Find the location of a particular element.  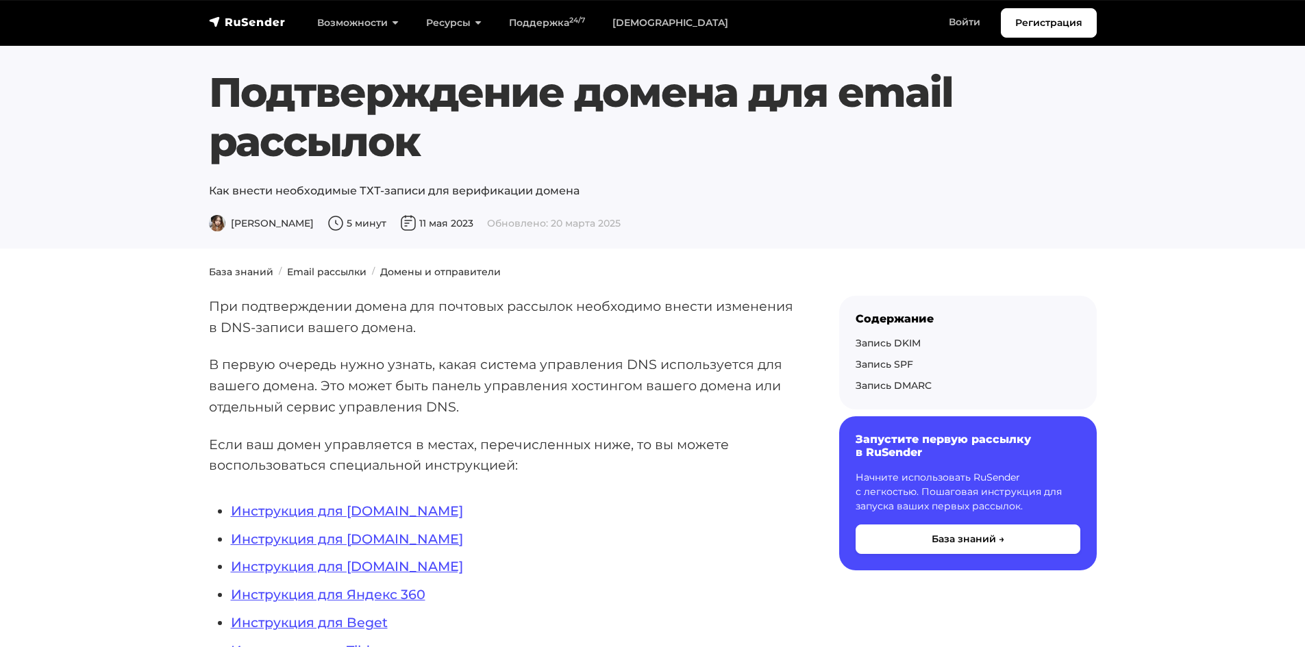

span: Обновлено: 20 марта 2025 is located at coordinates (553, 223).